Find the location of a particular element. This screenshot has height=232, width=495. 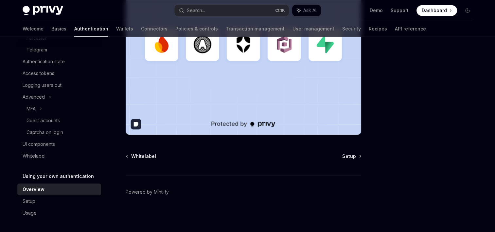

div: Captcha on login is located at coordinates (45, 132).